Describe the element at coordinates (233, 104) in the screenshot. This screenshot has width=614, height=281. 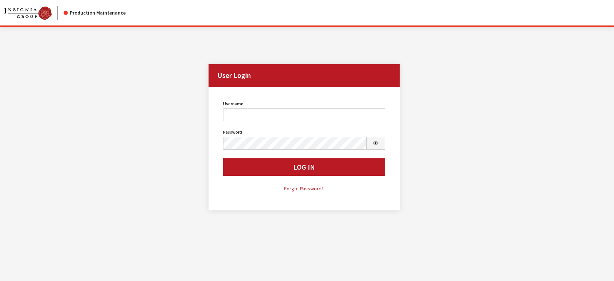
I see `label: Username` at that location.